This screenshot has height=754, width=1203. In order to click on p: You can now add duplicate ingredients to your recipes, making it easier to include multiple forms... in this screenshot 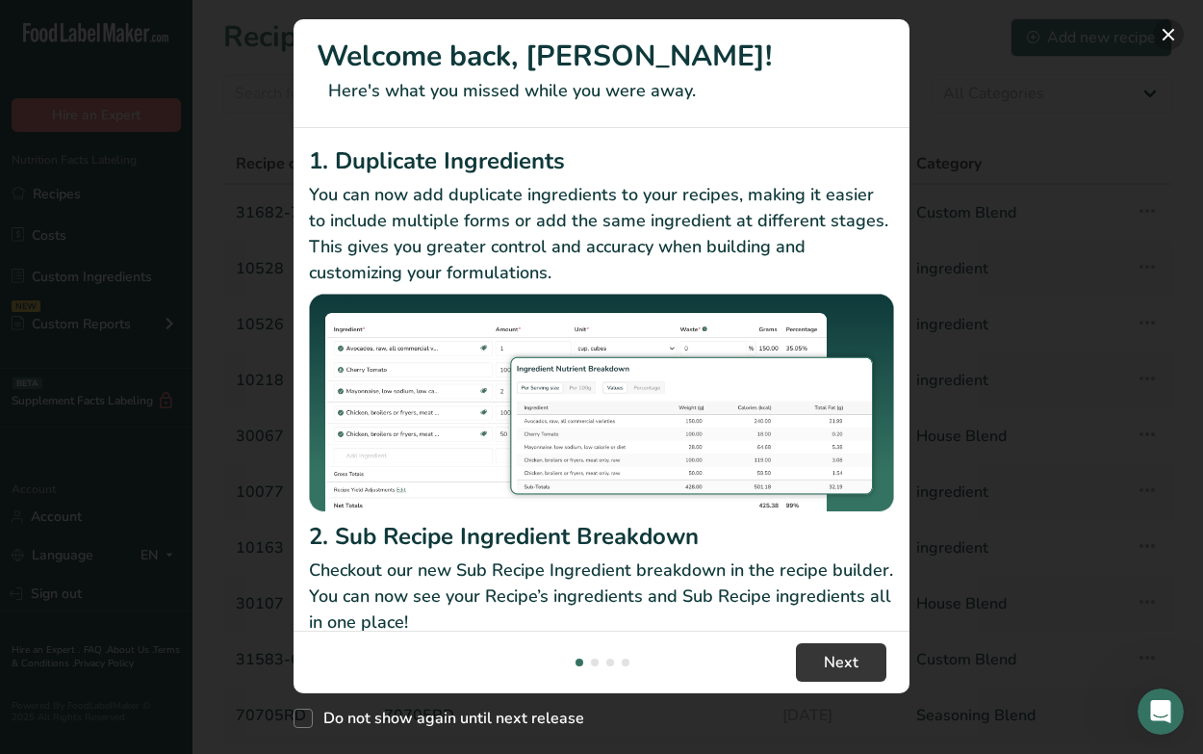, I will do `click(602, 234)`.